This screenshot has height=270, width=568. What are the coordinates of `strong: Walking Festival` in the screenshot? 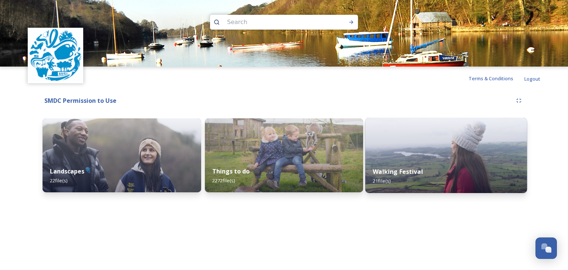 It's located at (398, 172).